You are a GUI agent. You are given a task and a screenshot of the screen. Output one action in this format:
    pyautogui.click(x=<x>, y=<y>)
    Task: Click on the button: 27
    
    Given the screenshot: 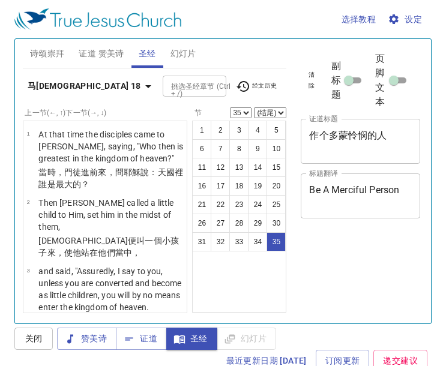 What is the action you would take?
    pyautogui.click(x=220, y=223)
    